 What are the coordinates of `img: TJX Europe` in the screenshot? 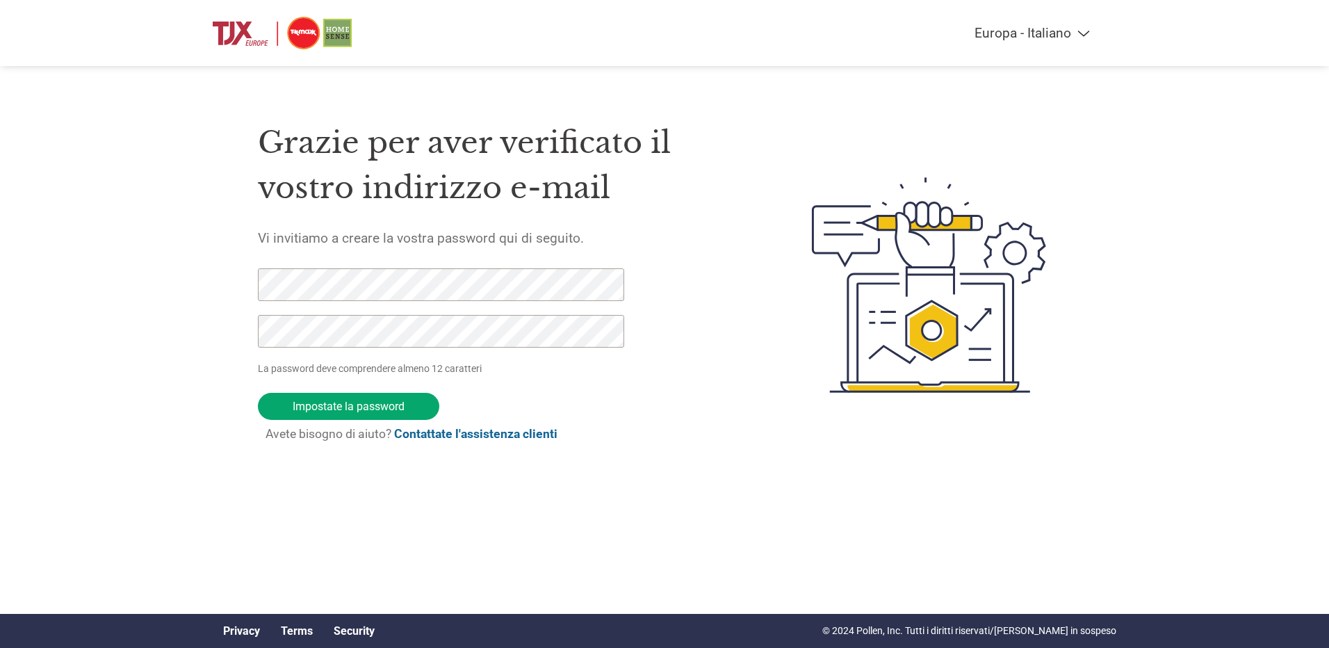 It's located at (282, 33).